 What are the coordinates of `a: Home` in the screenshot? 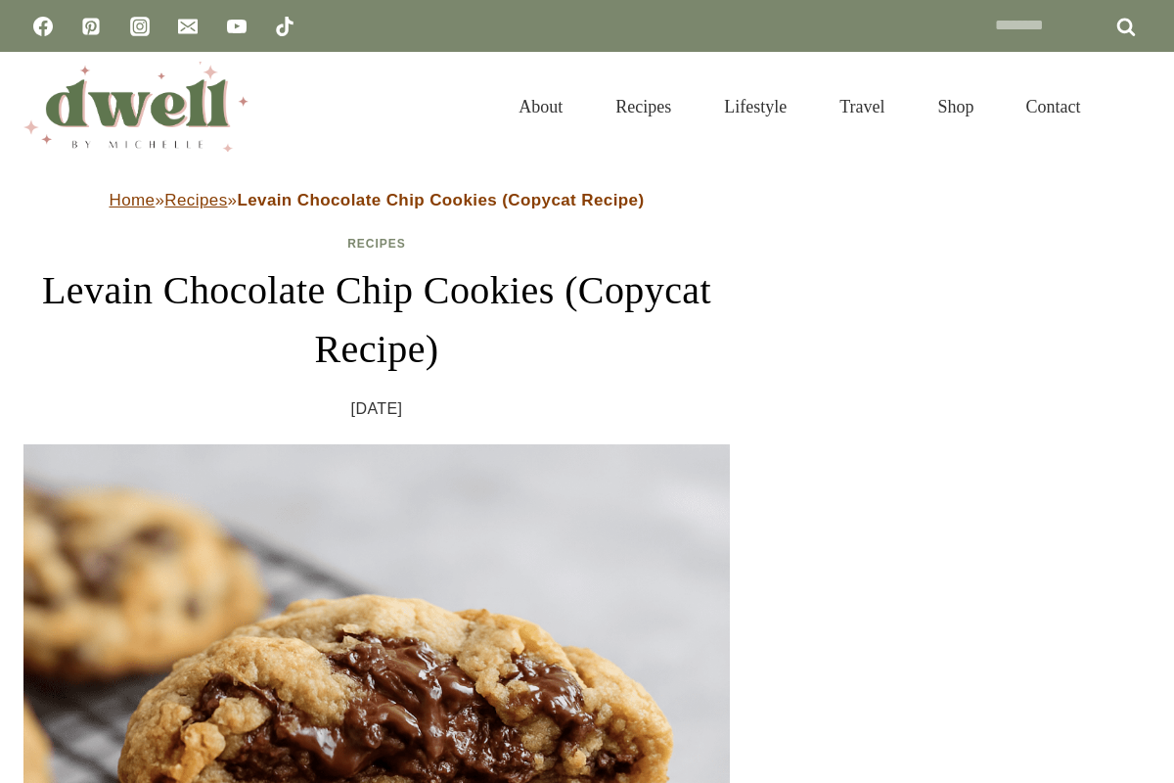 It's located at (132, 200).